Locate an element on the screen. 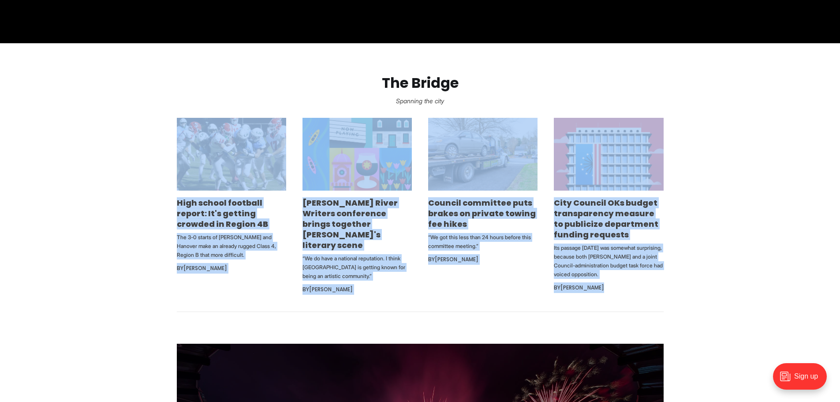  a: High school football report: It's getting crowded in Region 4B is located at coordinates (222, 213).